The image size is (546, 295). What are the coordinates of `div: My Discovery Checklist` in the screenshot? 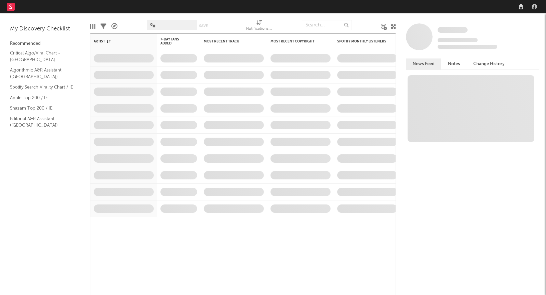 It's located at (45, 29).